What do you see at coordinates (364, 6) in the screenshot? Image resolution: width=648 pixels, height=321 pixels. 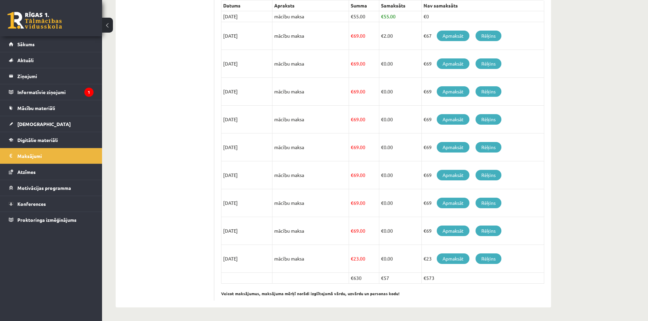 I see `th: Summa` at bounding box center [364, 6].